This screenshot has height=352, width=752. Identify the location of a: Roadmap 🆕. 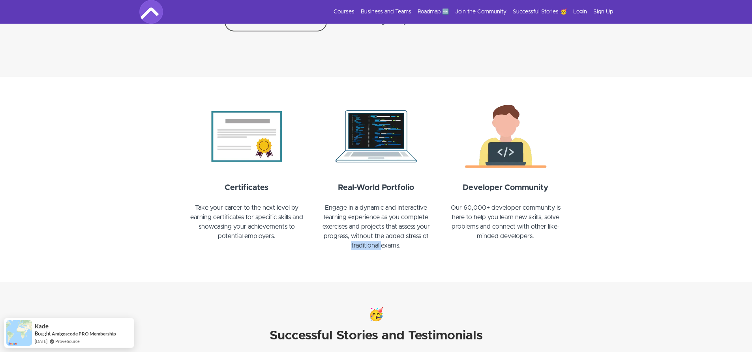
(433, 12).